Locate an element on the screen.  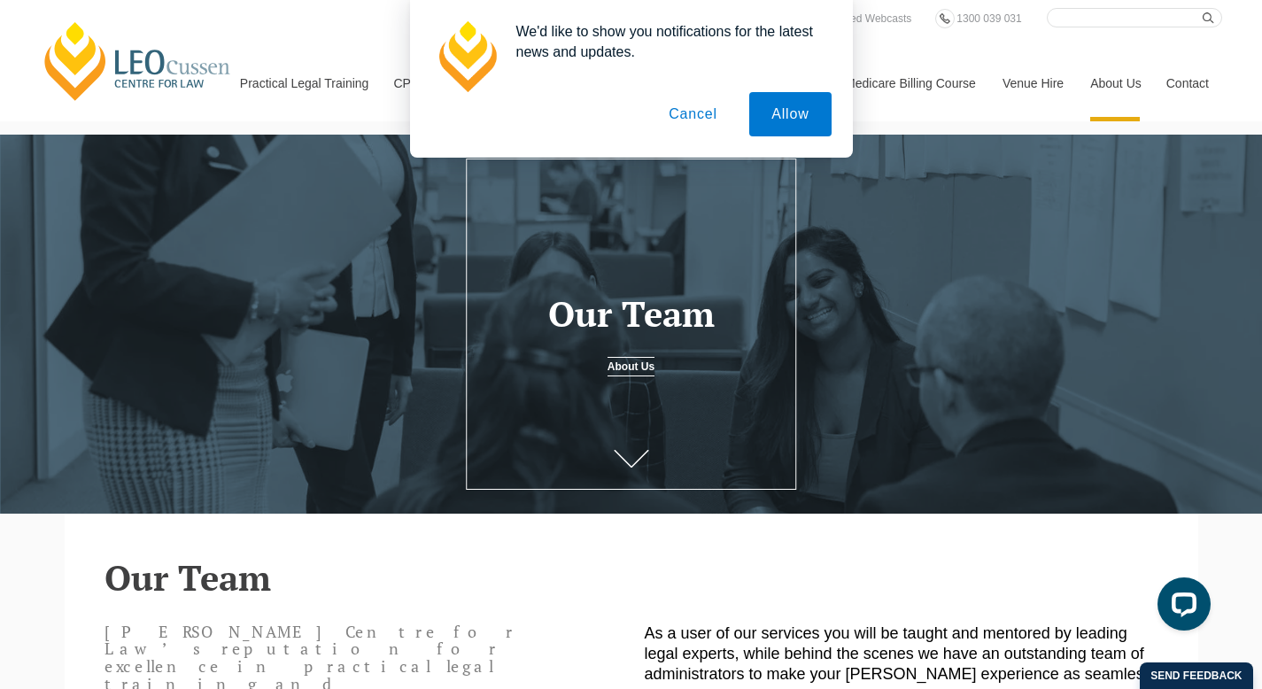
a: About Us is located at coordinates (631, 367).